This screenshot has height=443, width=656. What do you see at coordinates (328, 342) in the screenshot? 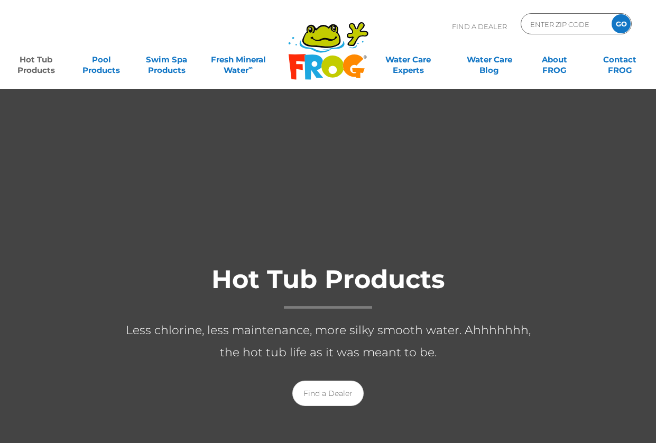
I see `p: Less chlorine, less maintenance, more silky smooth water. Ahhhhhhh, the hot tub life as it was me...` at bounding box center [328, 342].